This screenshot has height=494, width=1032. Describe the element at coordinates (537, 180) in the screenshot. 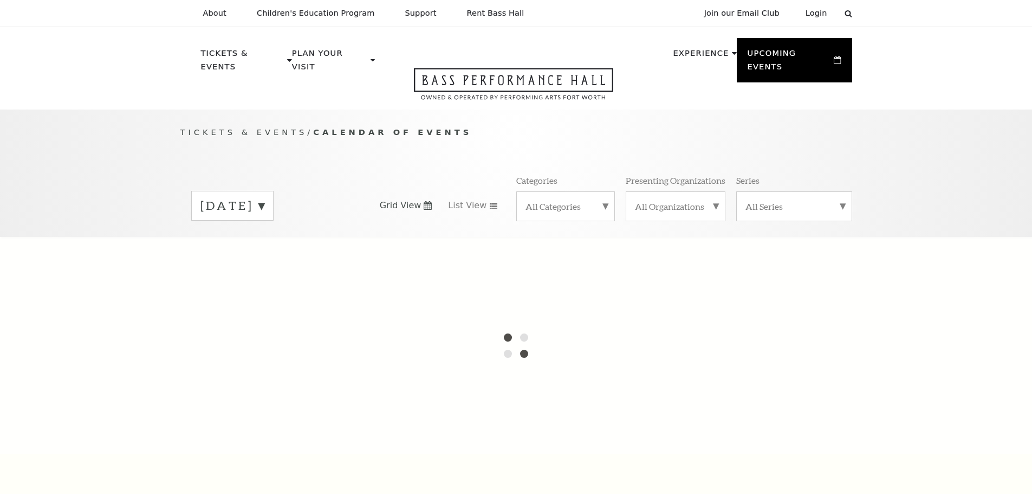

I see `p: Categories` at that location.